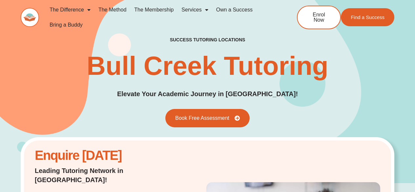 The height and width of the screenshot is (192, 415). Describe the element at coordinates (160, 17) in the screenshot. I see `nav: Menu` at that location.